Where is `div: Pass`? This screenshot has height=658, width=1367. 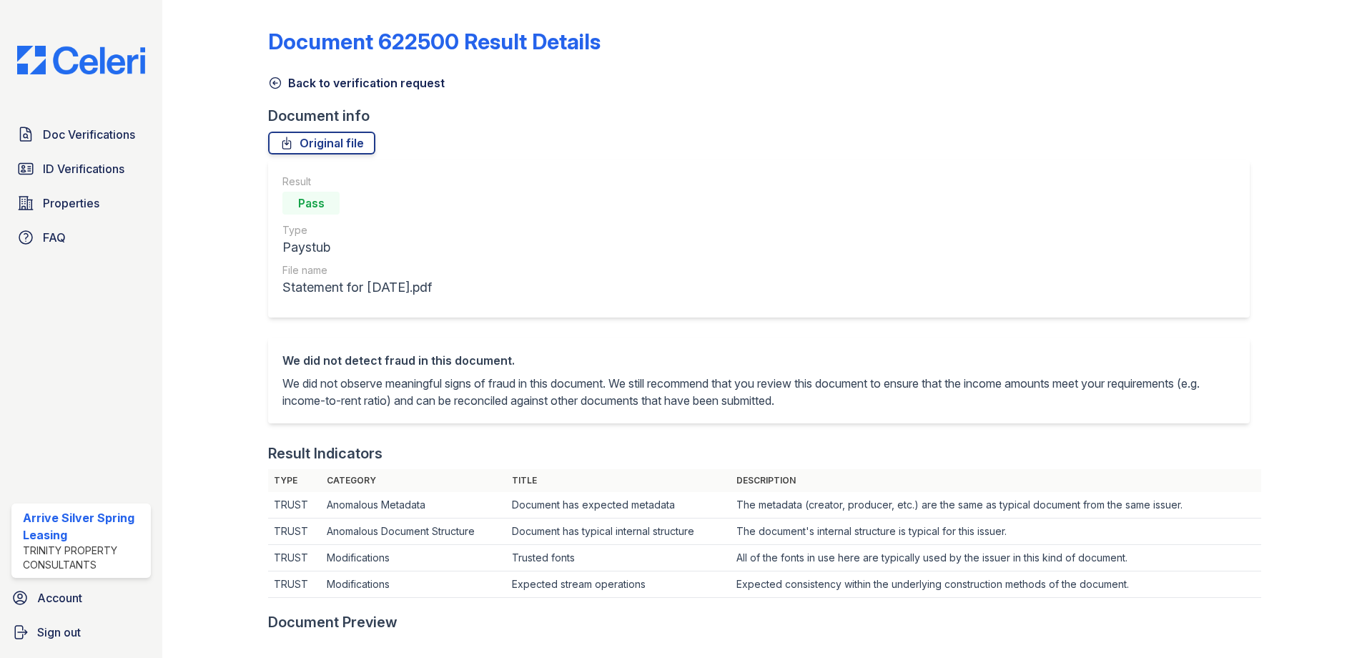
div: Pass is located at coordinates (311, 203).